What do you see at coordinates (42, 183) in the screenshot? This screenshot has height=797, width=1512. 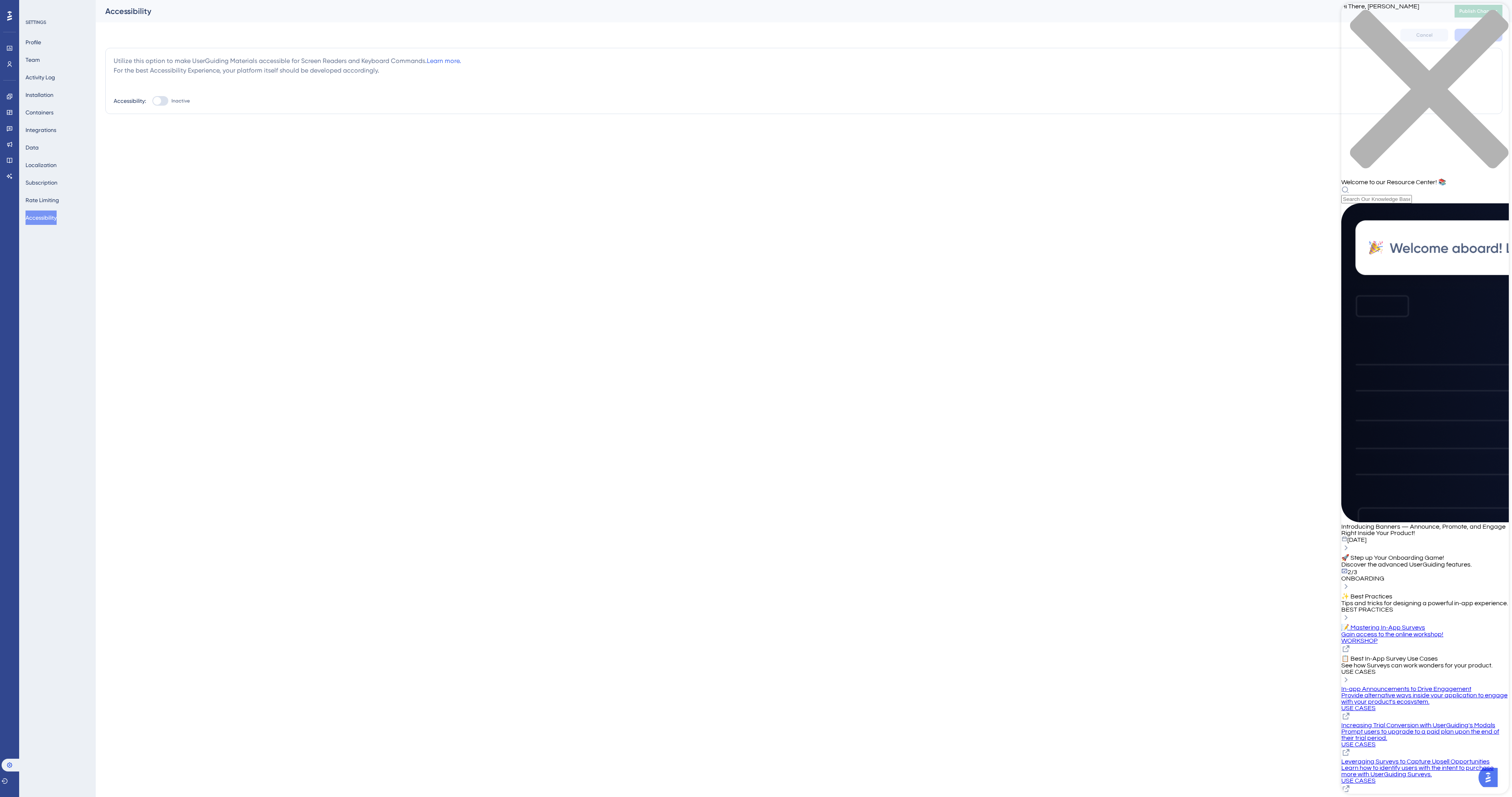 I see `button: Subscription` at bounding box center [42, 183].